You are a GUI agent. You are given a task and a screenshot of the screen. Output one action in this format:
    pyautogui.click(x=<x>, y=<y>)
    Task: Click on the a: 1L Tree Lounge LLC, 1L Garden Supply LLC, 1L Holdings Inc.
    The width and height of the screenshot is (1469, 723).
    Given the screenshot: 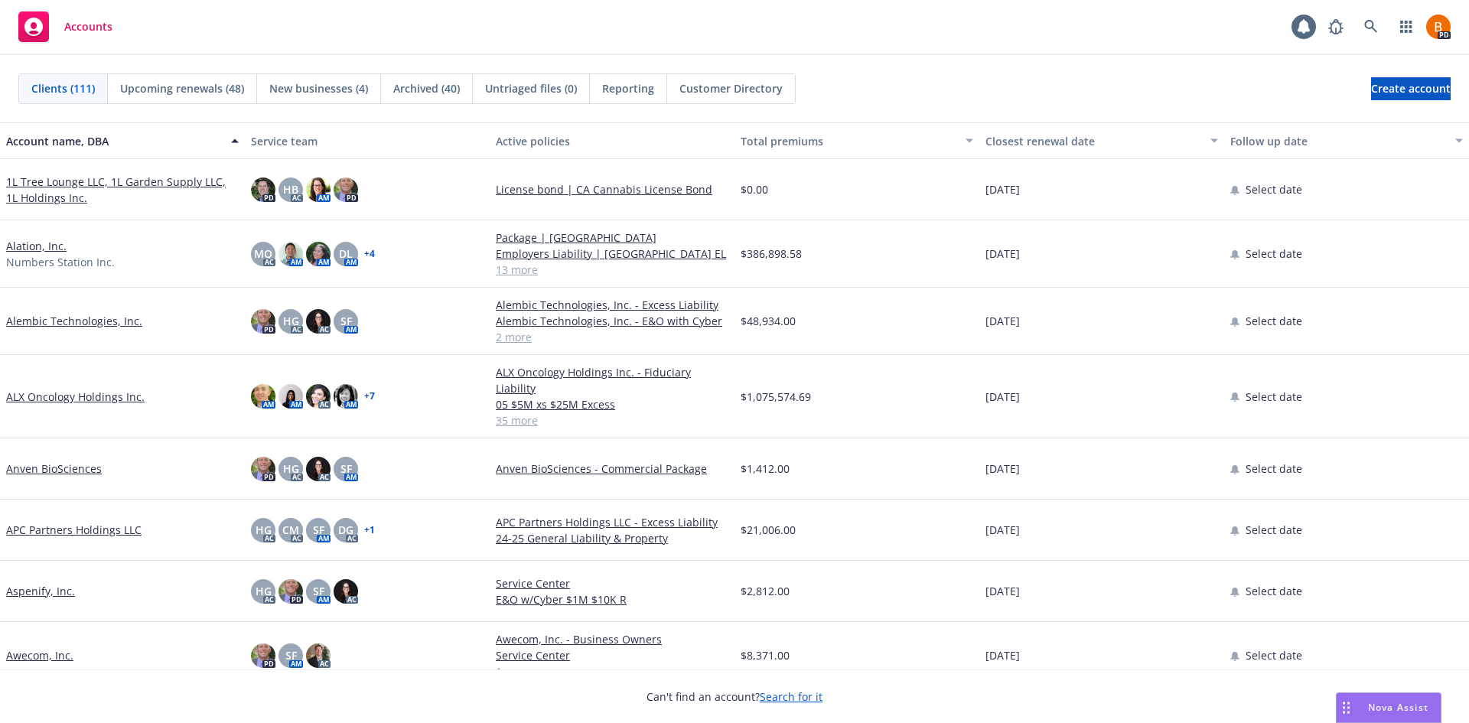 What is the action you would take?
    pyautogui.click(x=122, y=190)
    